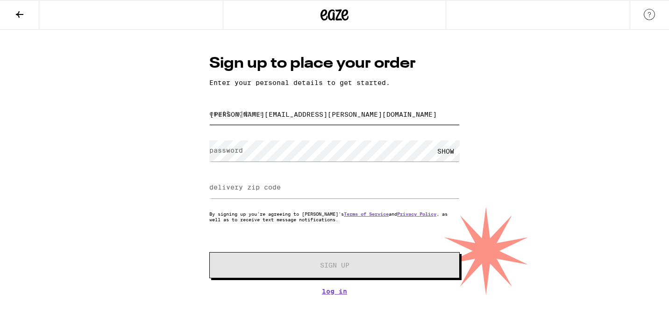 This screenshot has height=331, width=669. I want to click on a: Log In, so click(335, 292).